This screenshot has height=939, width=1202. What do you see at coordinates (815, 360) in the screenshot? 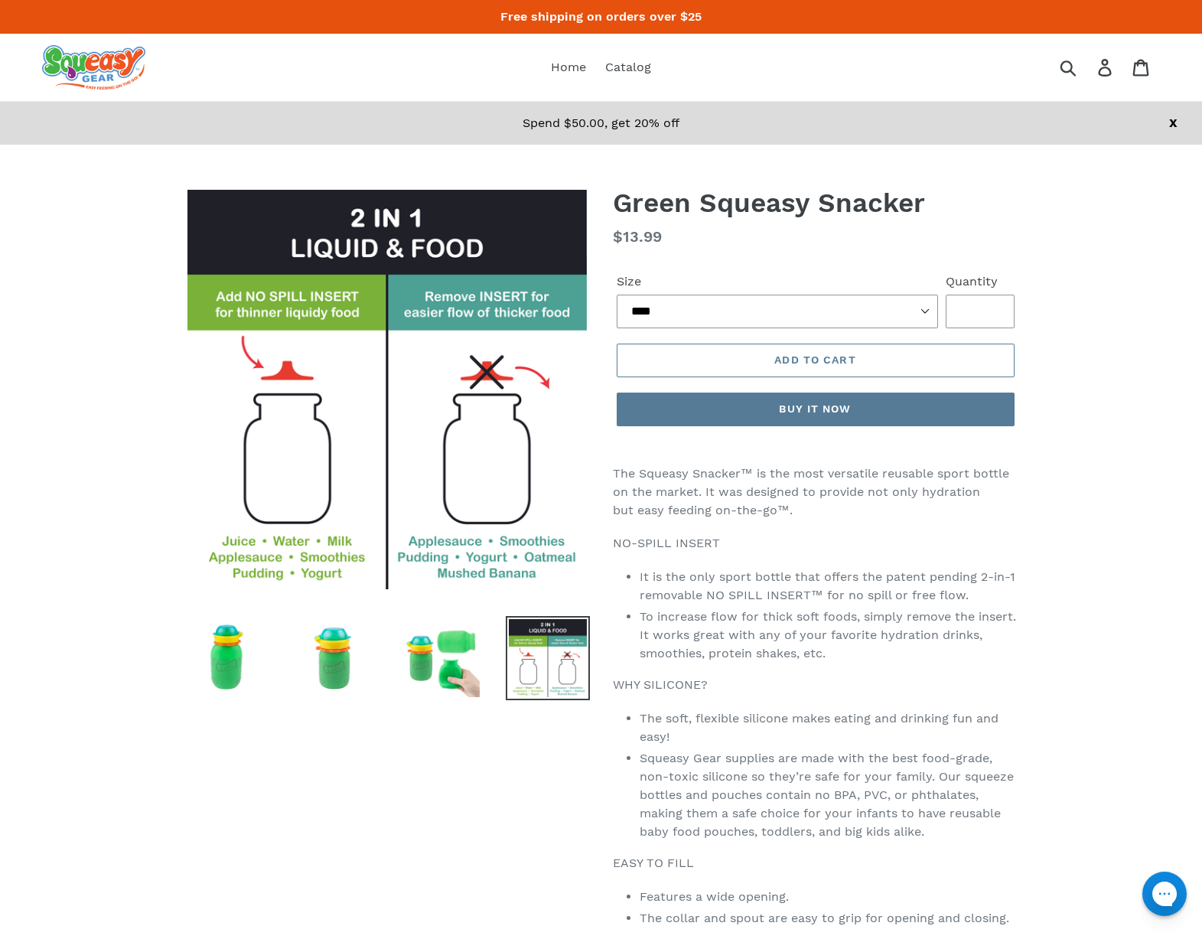
I see `span: Add to cart` at bounding box center [815, 360].